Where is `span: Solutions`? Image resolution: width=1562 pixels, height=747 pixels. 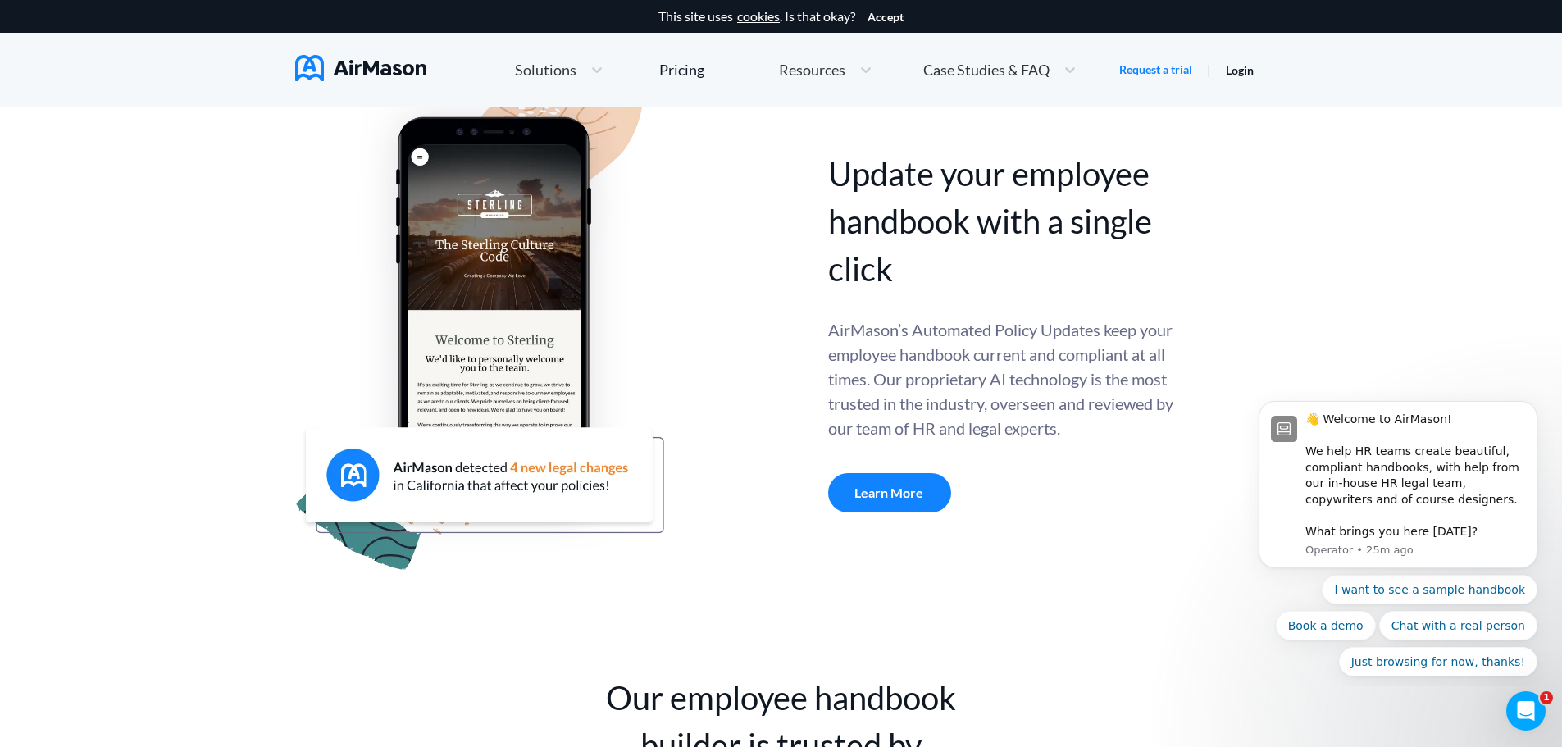
span: Solutions is located at coordinates (545, 70).